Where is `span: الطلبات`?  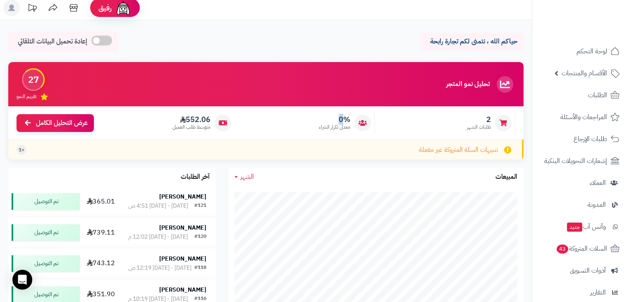
span: الطلبات is located at coordinates (598, 95).